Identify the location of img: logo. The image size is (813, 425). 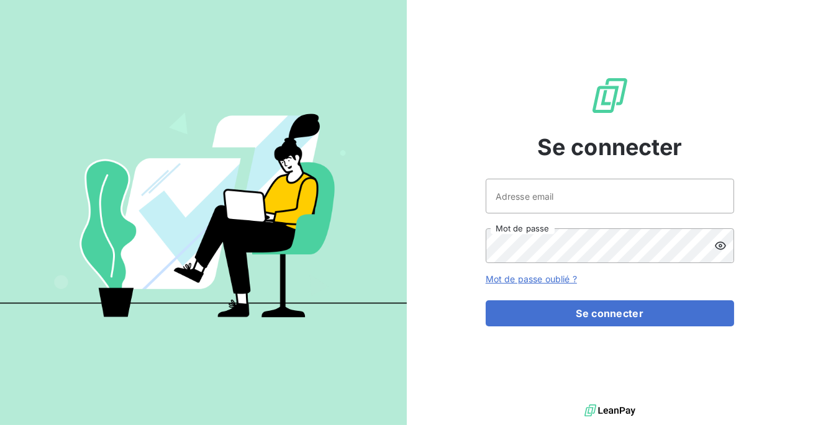
(610, 411).